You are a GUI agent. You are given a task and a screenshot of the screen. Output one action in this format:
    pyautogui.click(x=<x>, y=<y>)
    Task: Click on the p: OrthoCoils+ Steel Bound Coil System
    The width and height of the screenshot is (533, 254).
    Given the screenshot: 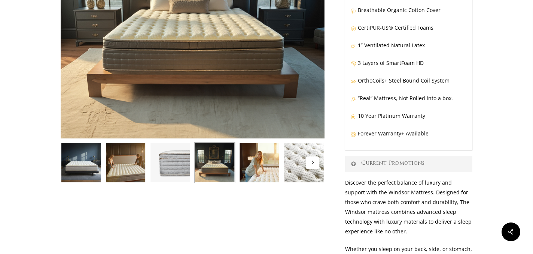 What is the action you would take?
    pyautogui.click(x=409, y=84)
    